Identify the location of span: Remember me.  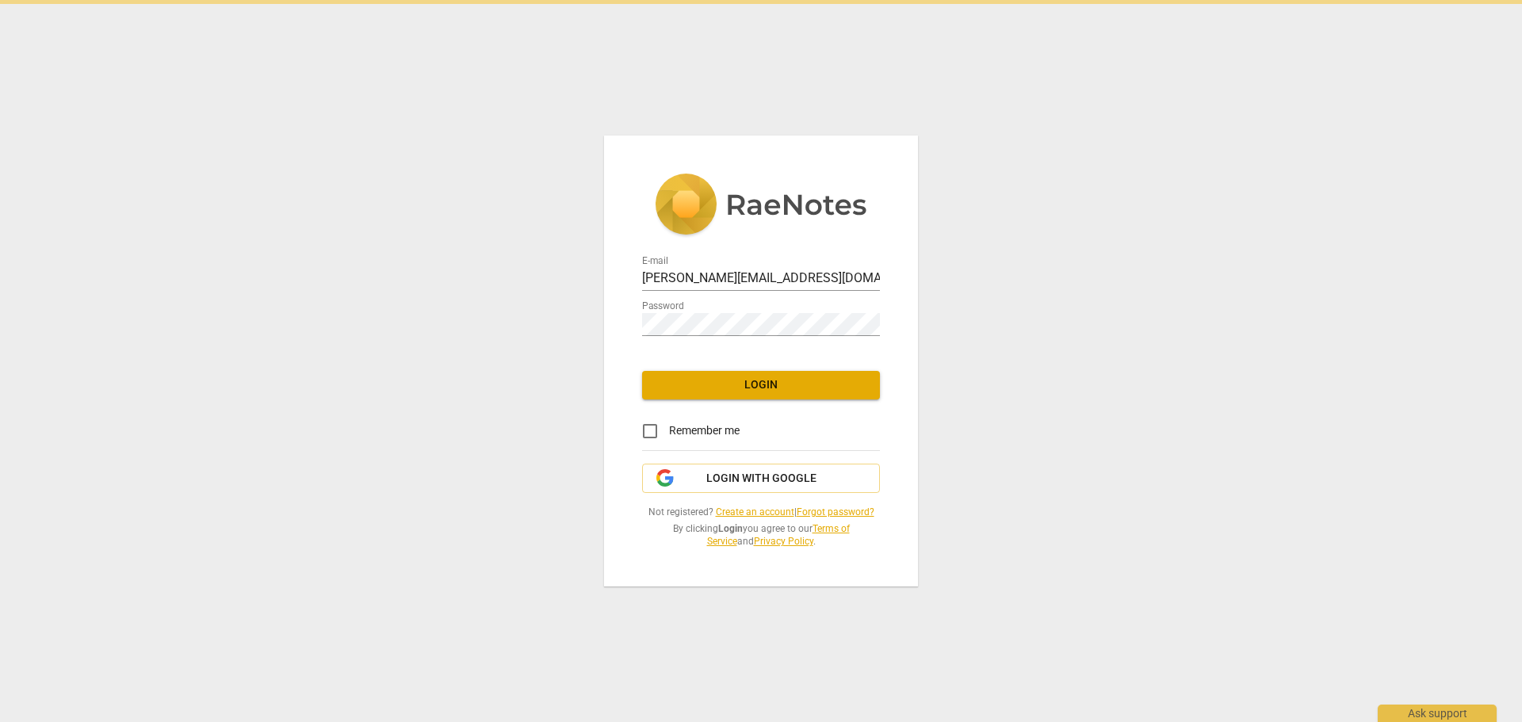
(704, 431).